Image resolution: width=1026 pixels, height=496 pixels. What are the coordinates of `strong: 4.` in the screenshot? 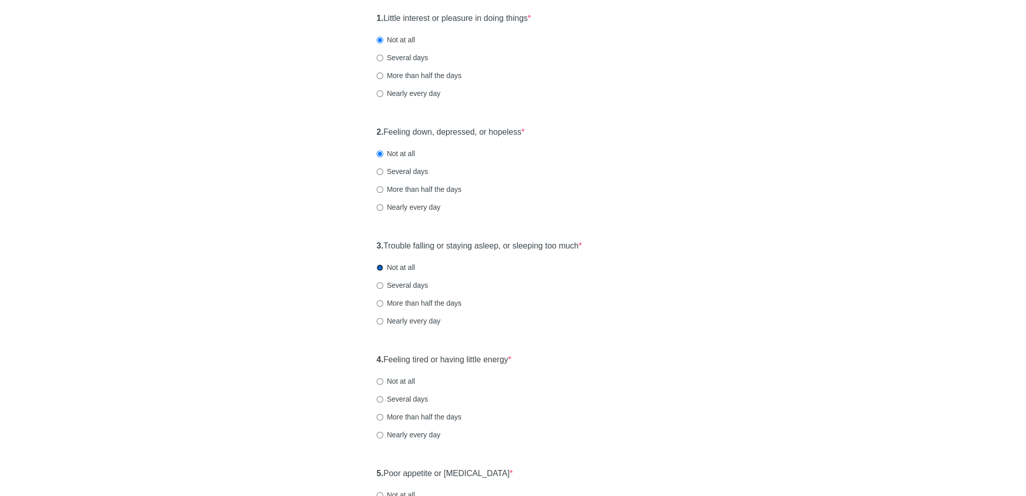 It's located at (379, 359).